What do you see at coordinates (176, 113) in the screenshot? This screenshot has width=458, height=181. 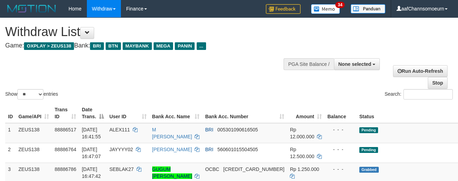 I see `th: Bank Acc. Name: activate to sort column ascending` at bounding box center [176, 113].